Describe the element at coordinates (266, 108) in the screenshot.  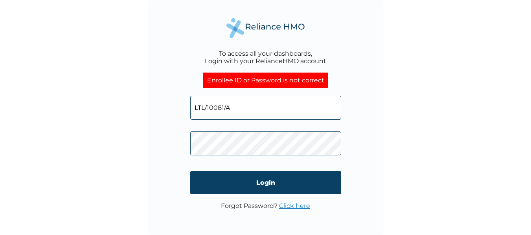
I see `input: Email address or HMO ID` at that location.